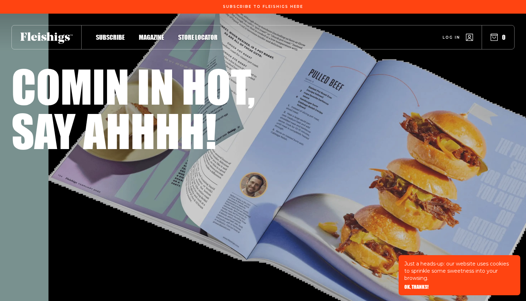 The image size is (526, 301). Describe the element at coordinates (151, 37) in the screenshot. I see `a: Magazine` at that location.